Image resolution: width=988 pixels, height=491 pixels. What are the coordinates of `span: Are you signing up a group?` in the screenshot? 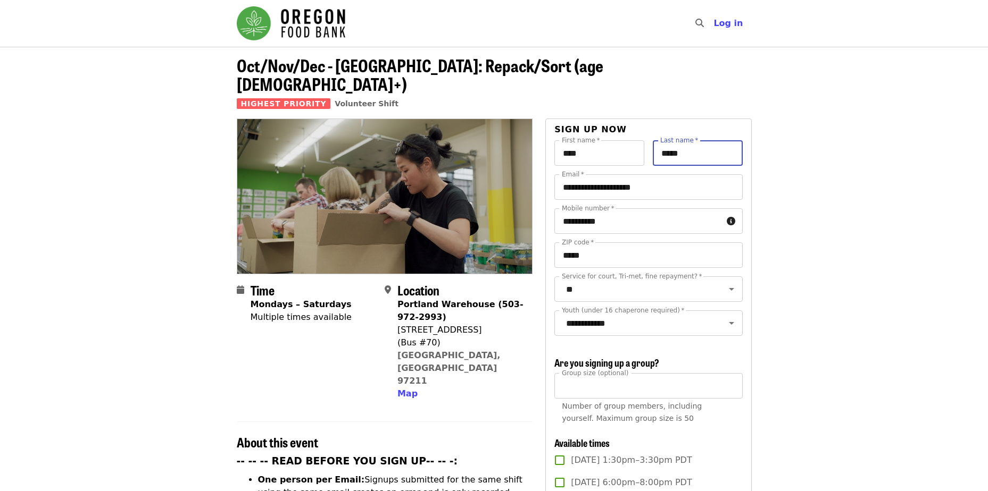 It's located at (606, 363).